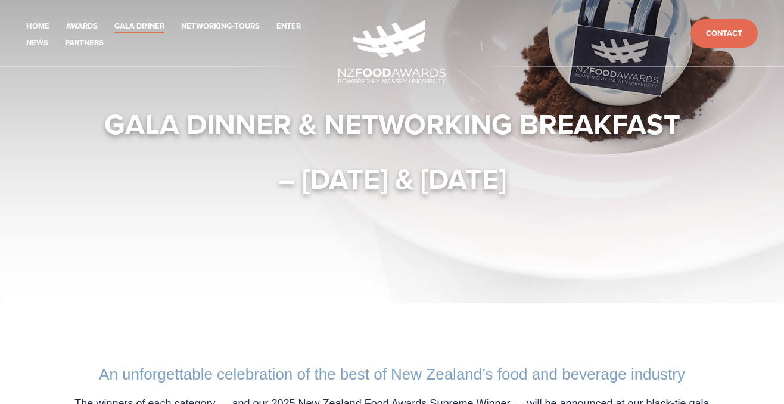 This screenshot has height=404, width=784. Describe the element at coordinates (37, 43) in the screenshot. I see `a: News` at that location.